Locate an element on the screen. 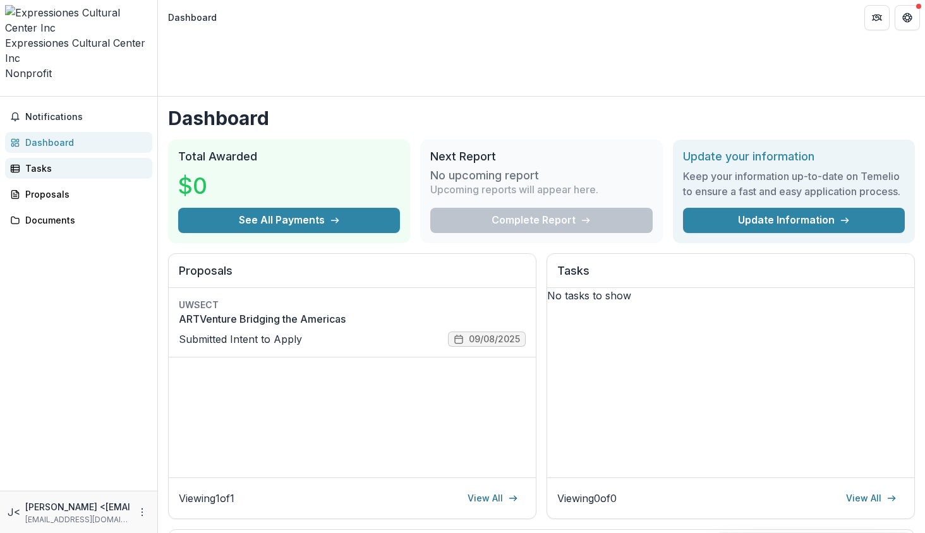 Image resolution: width=925 pixels, height=533 pixels. p: Viewing 1 of 1 is located at coordinates (207, 499).